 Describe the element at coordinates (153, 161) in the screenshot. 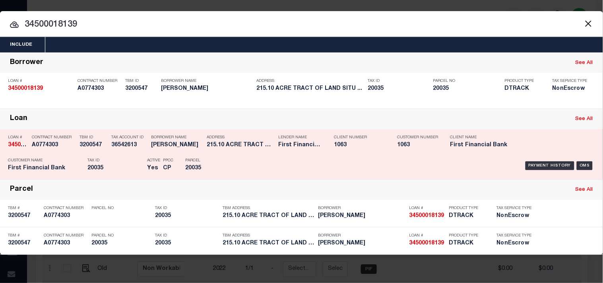

I see `p: Active` at that location.